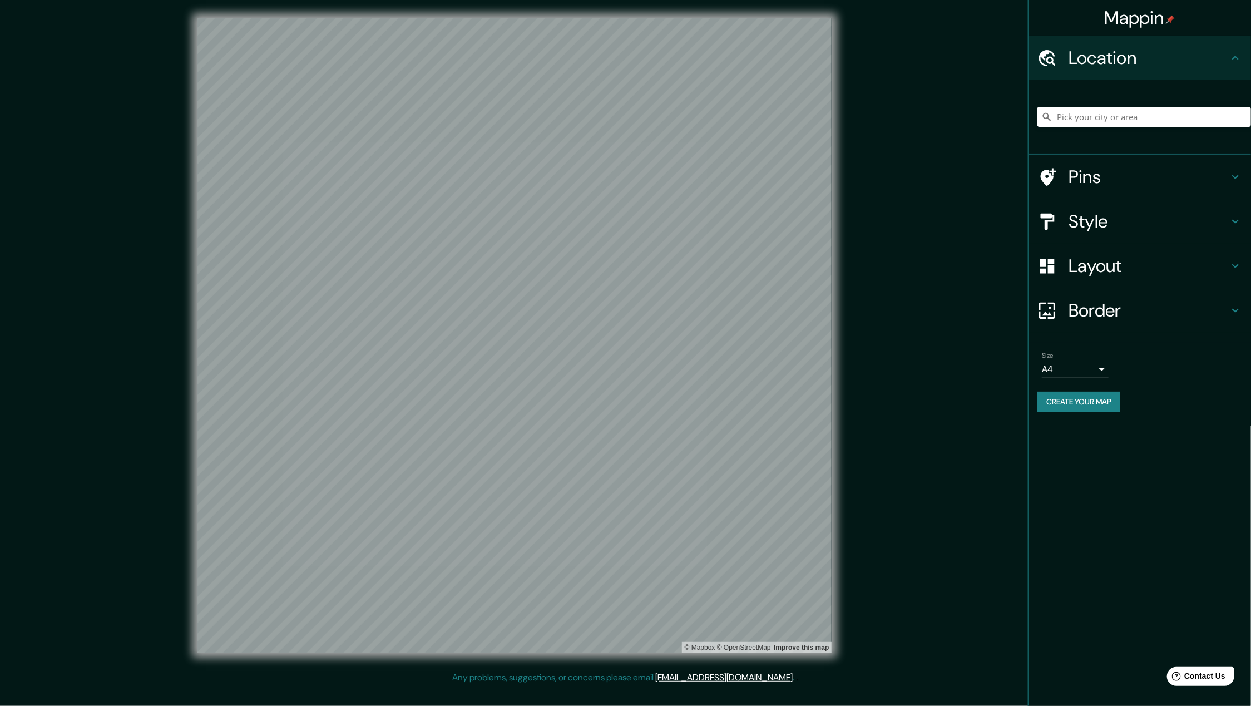  Describe the element at coordinates (1170, 19) in the screenshot. I see `img: pin-icon.png` at that location.